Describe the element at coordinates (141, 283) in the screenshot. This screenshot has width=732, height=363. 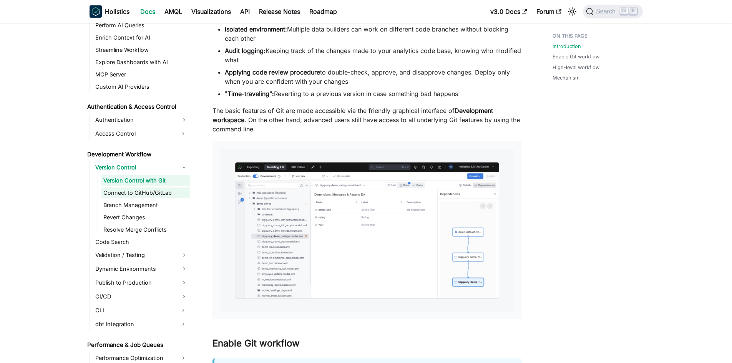
I see `a: Publish to Production` at that location.